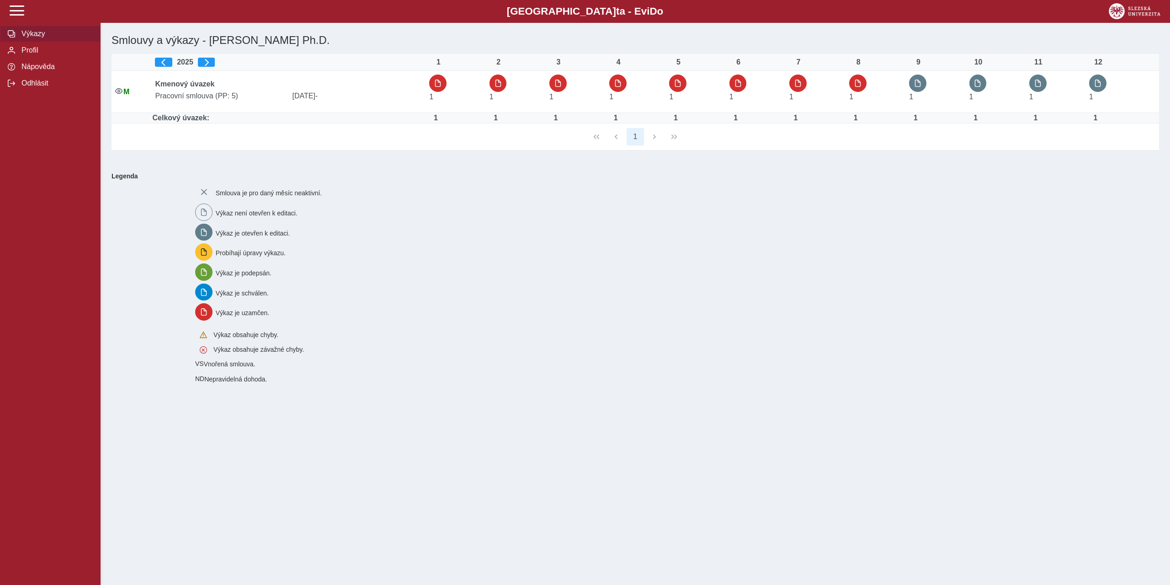 This screenshot has width=1170, height=585. I want to click on span: Údaje souhlasí s údaji v Magionu, so click(126, 91).